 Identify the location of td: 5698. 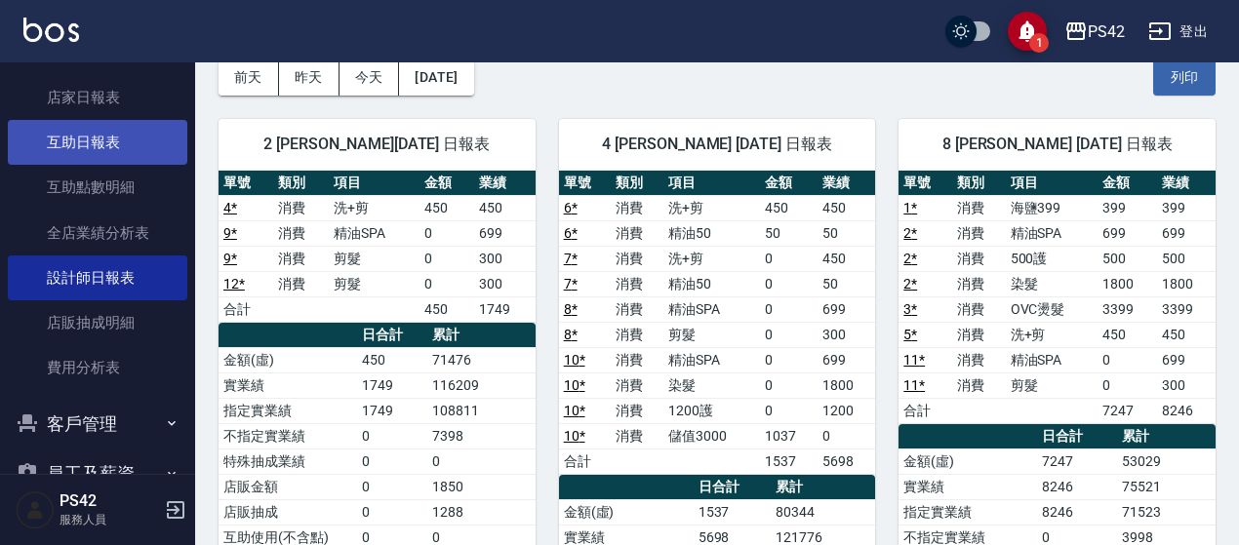
(846, 461).